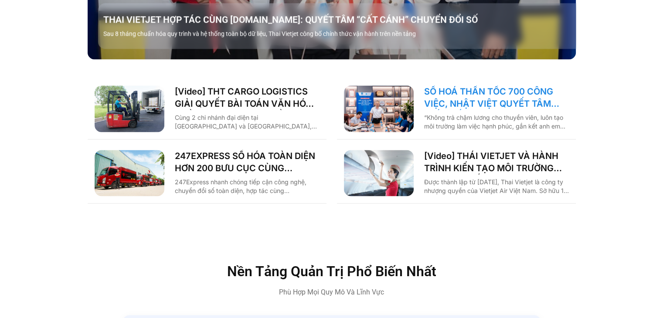 This screenshot has width=663, height=318. Describe the element at coordinates (497, 98) in the screenshot. I see `a: SỐ HOÁ THẦN TỐC 700 CÔNG VIỆC, NHẬT VIỆT QUYẾT TÂM “GẮN KẾT TÀU – BỜ”` at that location.